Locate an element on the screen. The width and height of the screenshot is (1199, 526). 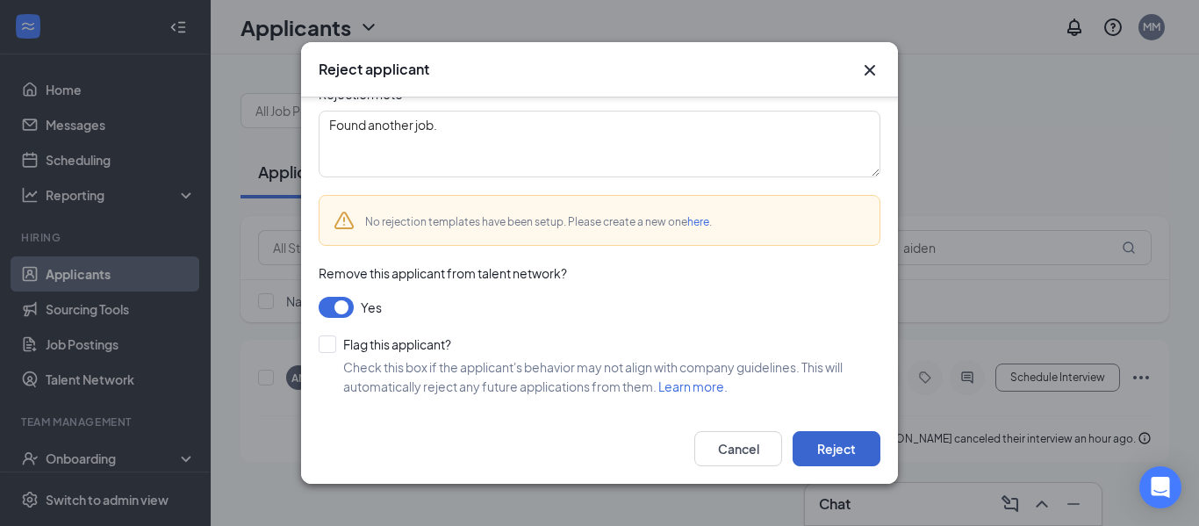
button: Cancel is located at coordinates (738, 449).